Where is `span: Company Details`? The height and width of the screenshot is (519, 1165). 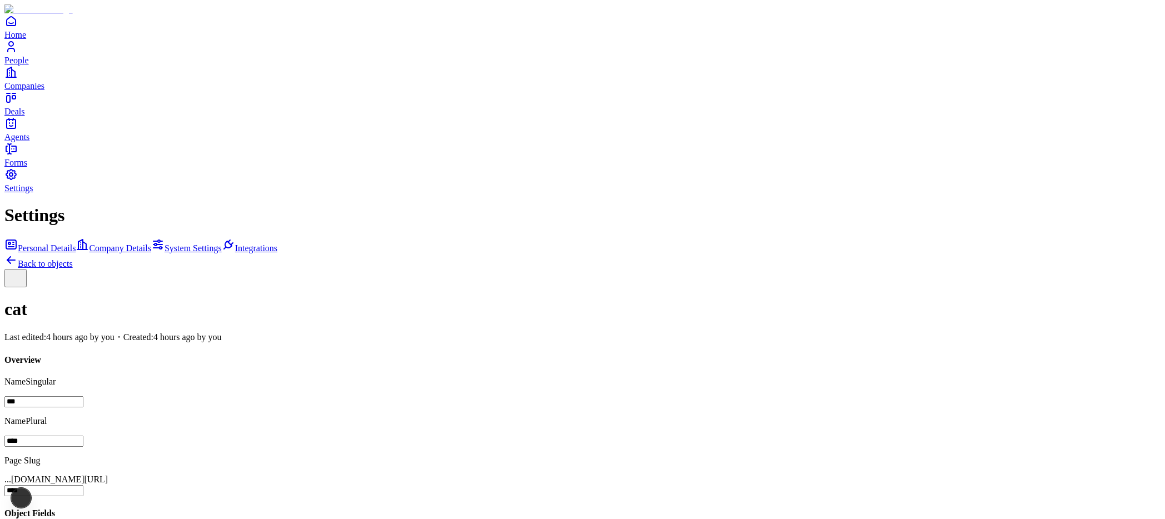
span: Company Details is located at coordinates (120, 248).